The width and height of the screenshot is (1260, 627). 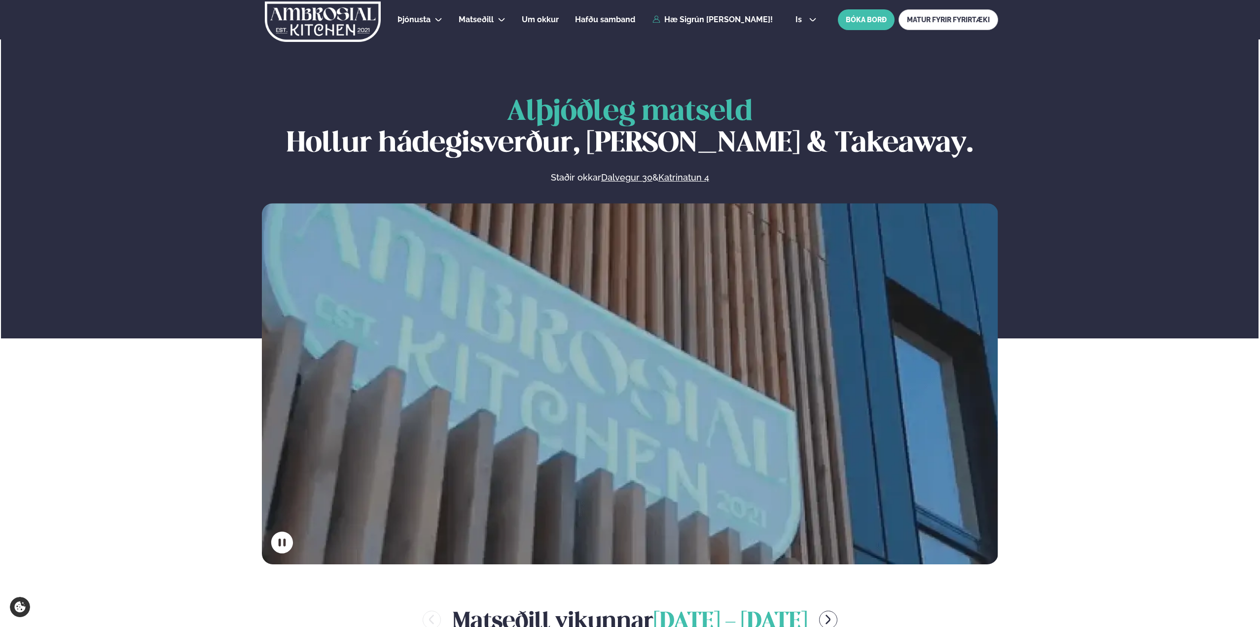 I want to click on a: Um okkur, so click(x=540, y=20).